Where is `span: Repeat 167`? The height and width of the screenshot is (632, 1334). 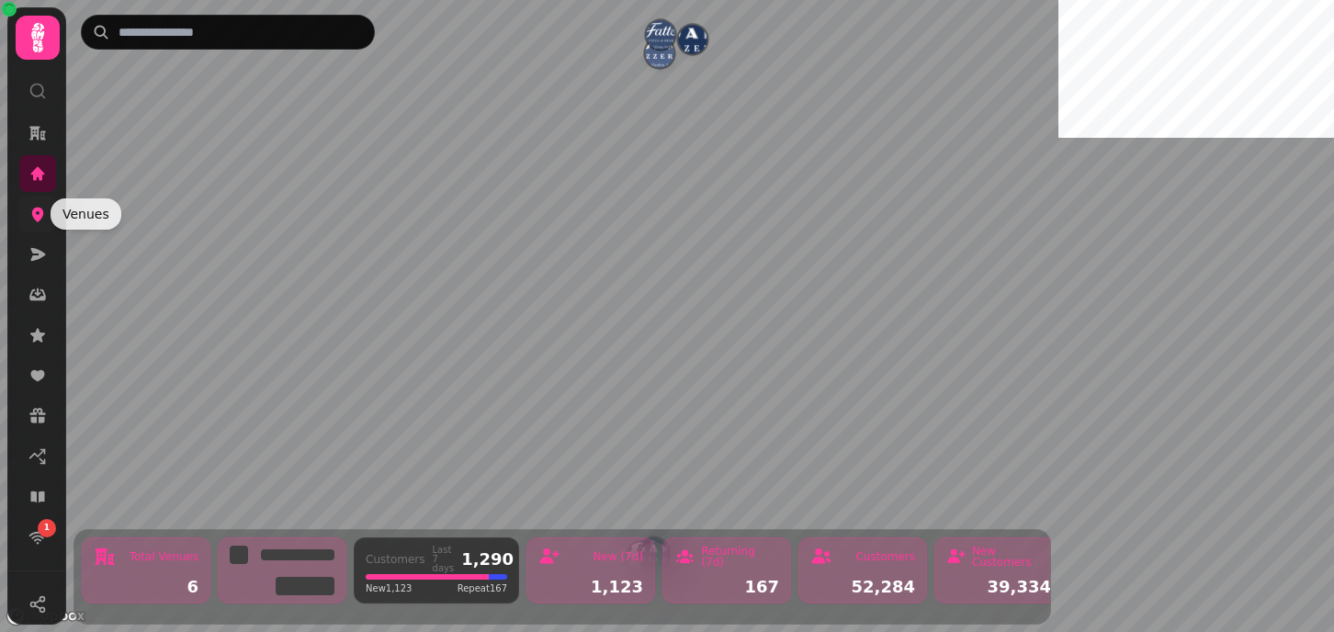
span: Repeat 167 is located at coordinates (482, 588).